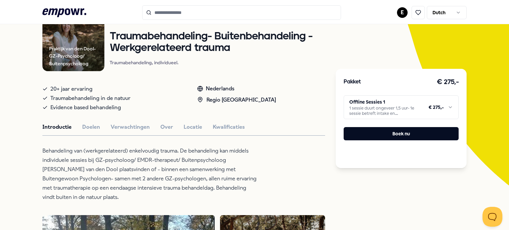 This screenshot has width=509, height=230. Describe the element at coordinates (242, 13) in the screenshot. I see `input: Search for products, categories or subcategories` at that location.